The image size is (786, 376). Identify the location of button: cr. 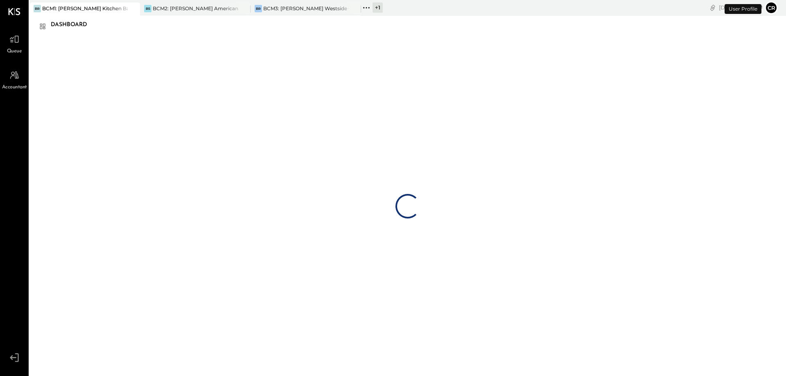
(772, 8).